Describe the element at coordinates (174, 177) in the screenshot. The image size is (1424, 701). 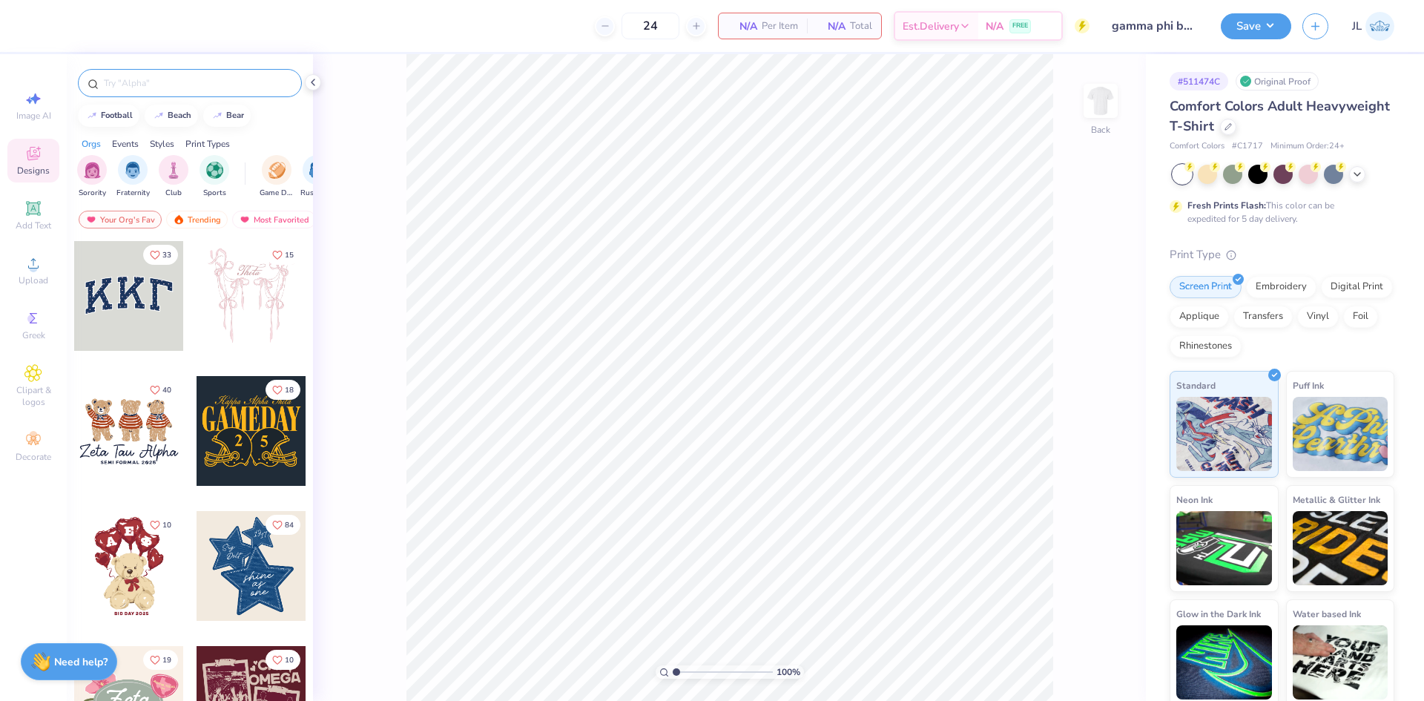
I see `div: filter for Club` at that location.